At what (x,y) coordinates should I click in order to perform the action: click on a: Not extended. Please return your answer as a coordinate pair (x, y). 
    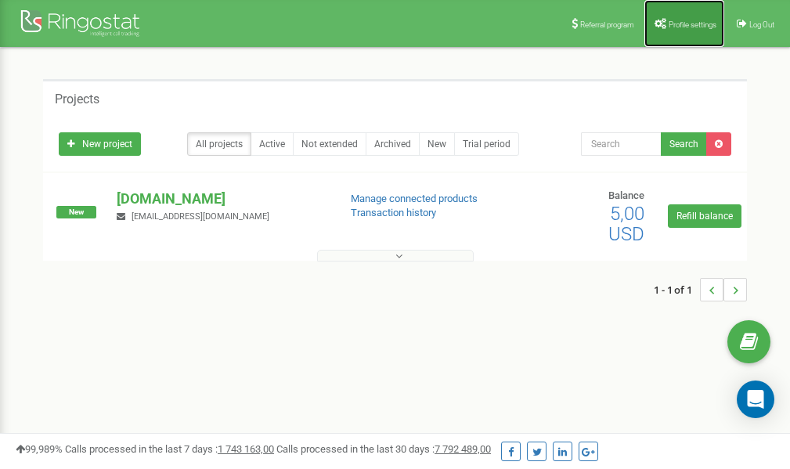
    Looking at the image, I should click on (330, 144).